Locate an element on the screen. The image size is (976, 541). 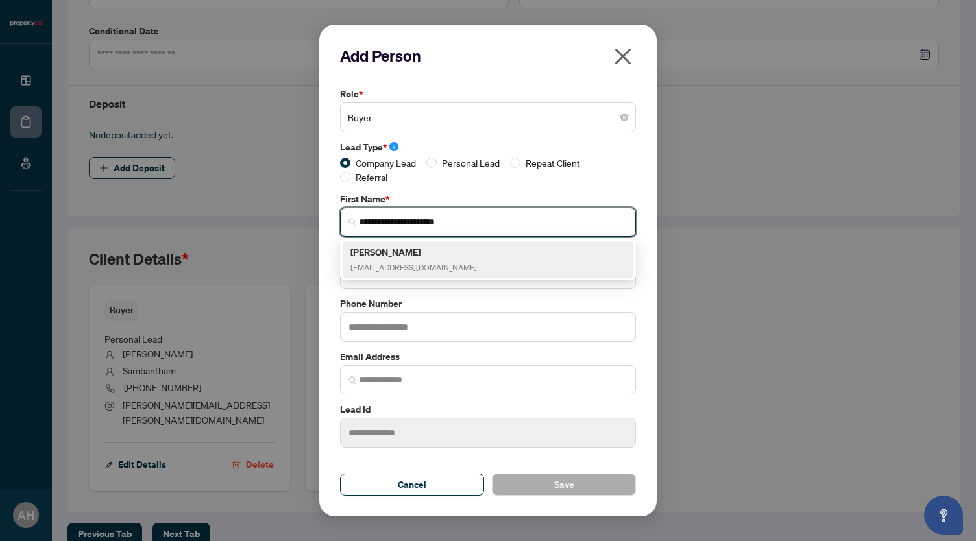
label: Email Address is located at coordinates (488, 357).